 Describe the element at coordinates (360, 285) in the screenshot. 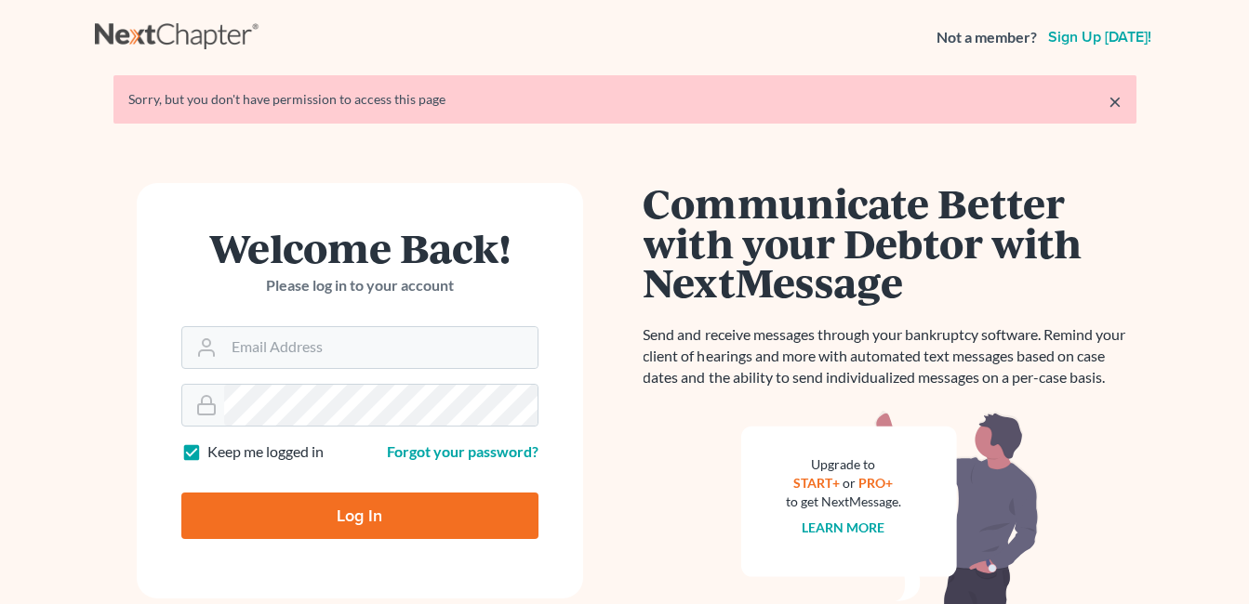

I see `p: Please log in to your account` at that location.